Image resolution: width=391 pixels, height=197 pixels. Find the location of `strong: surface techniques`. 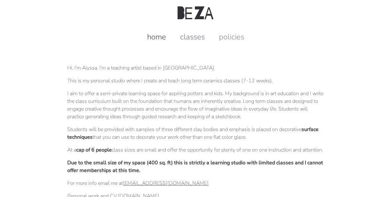

strong: surface techniques is located at coordinates (193, 133).